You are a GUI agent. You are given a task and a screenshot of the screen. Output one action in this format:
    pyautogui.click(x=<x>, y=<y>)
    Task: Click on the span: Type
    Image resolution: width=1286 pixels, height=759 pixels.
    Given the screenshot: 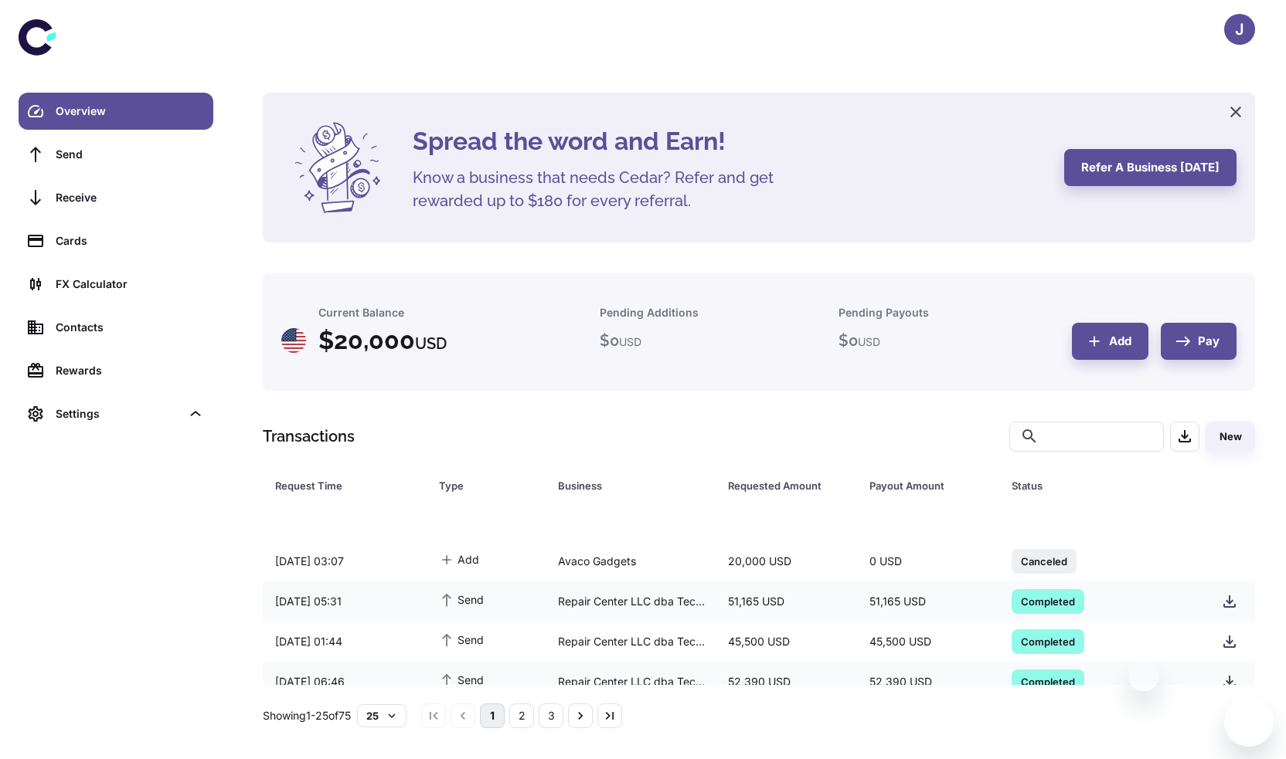 What is the action you would take?
    pyautogui.click(x=489, y=486)
    